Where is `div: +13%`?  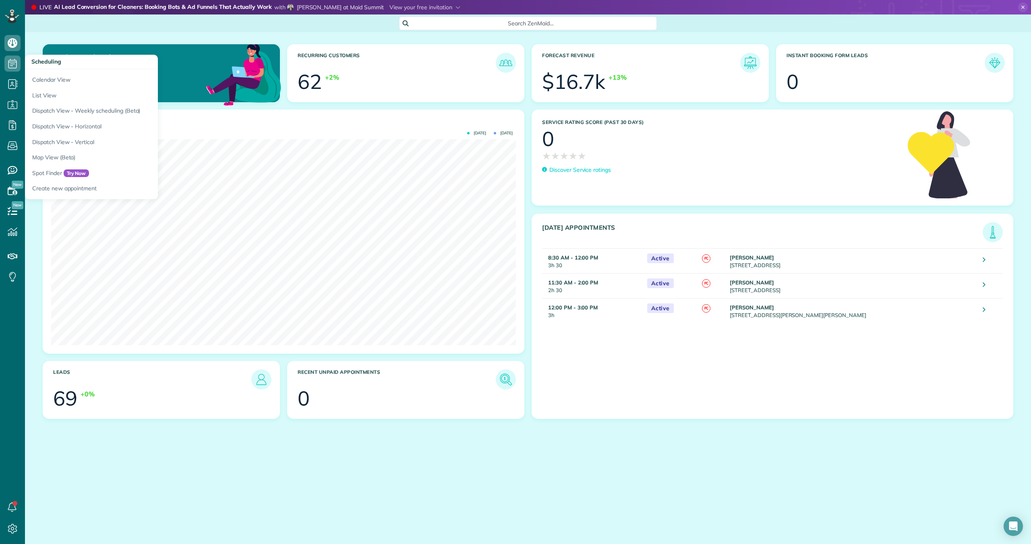
div: +13% is located at coordinates (617, 77).